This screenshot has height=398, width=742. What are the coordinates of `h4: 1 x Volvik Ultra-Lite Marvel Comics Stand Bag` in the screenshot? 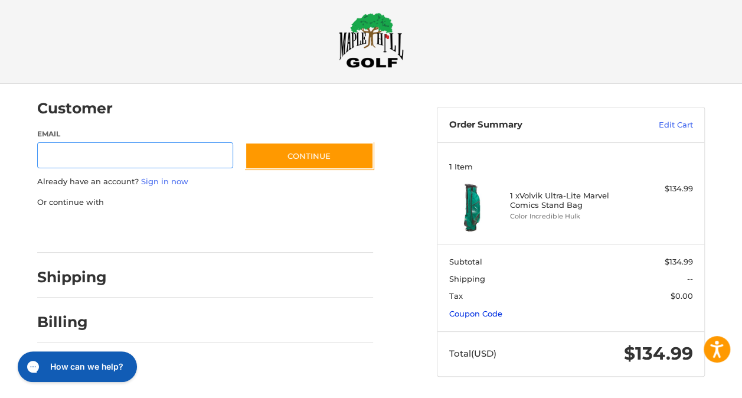 It's located at (570, 200).